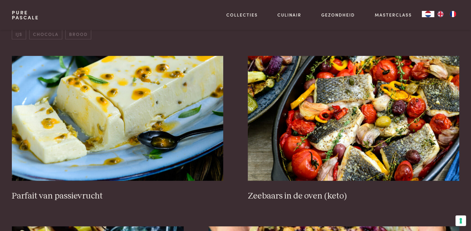  Describe the element at coordinates (19, 34) in the screenshot. I see `span: ijs` at that location.